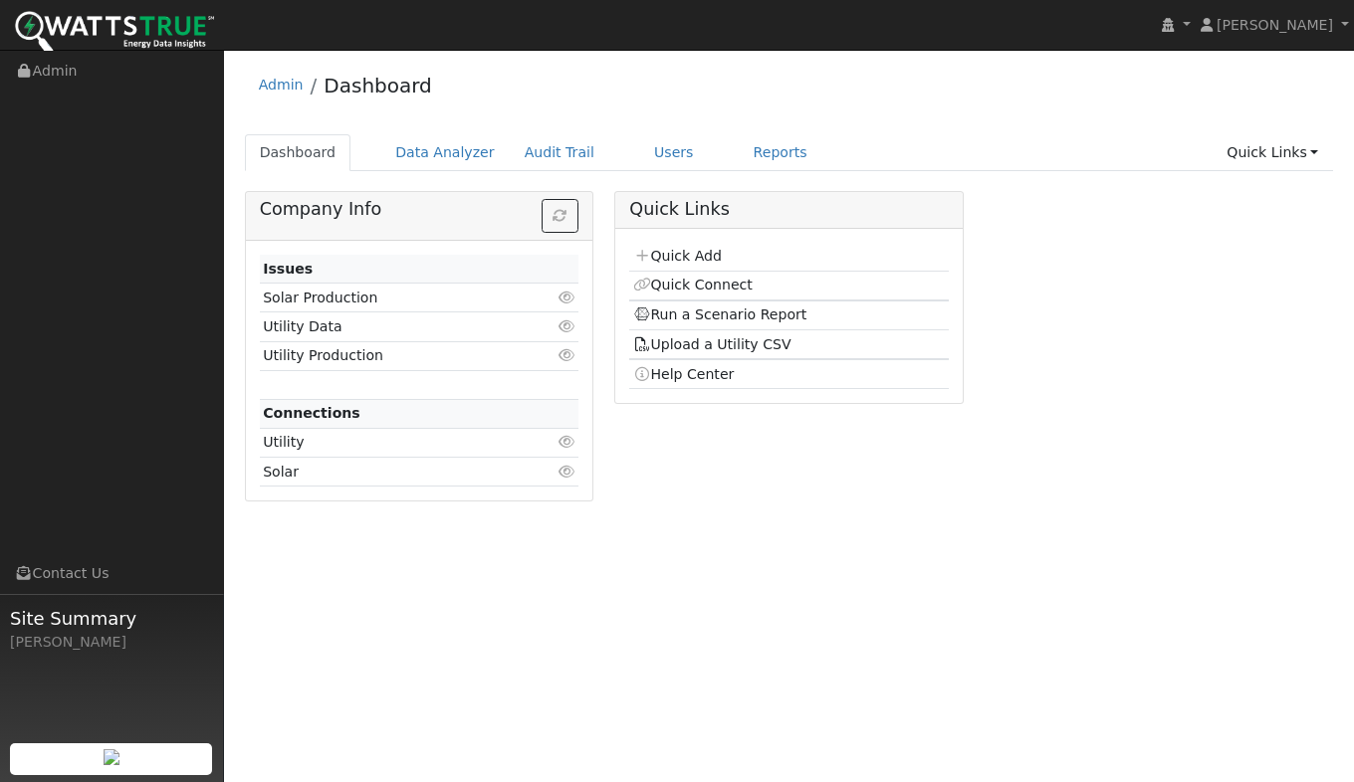 This screenshot has height=782, width=1354. What do you see at coordinates (393, 298) in the screenshot?
I see `td: Solar Production` at bounding box center [393, 298].